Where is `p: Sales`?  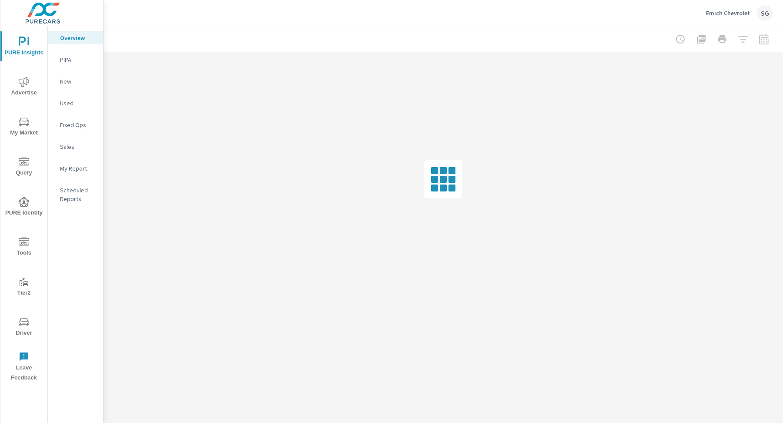
p: Sales is located at coordinates (78, 147).